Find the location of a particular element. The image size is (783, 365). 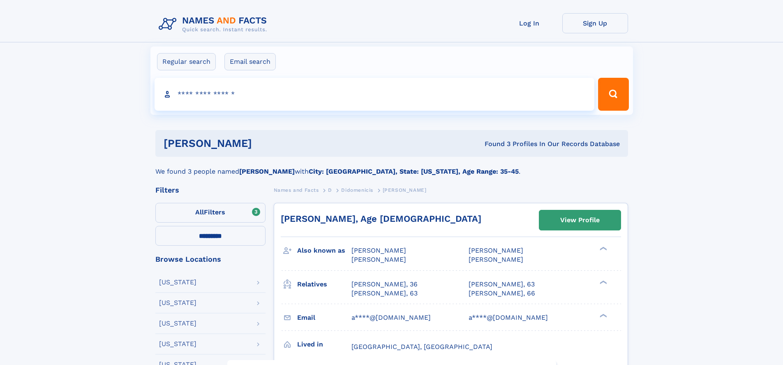

label: Filters is located at coordinates (210, 213).